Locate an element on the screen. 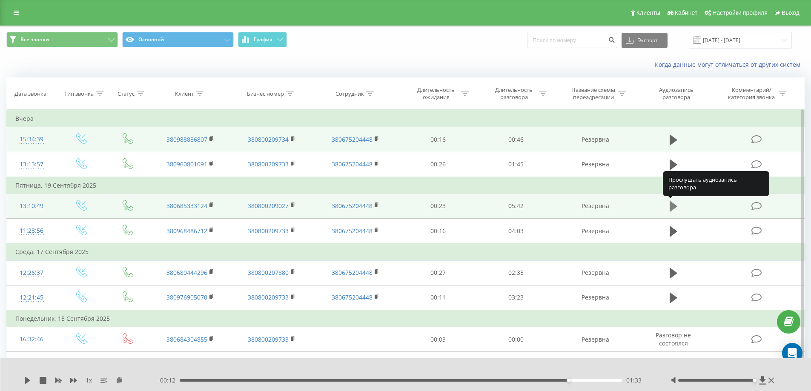 The width and height of the screenshot is (811, 391). a: 380685333124 is located at coordinates (187, 206).